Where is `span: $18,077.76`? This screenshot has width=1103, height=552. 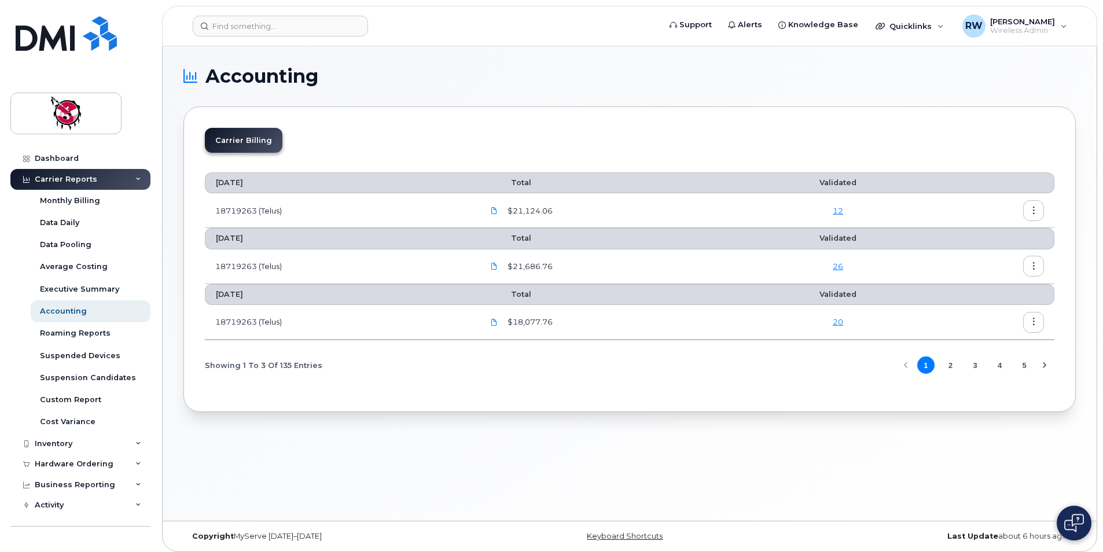 span: $18,077.76 is located at coordinates (529, 322).